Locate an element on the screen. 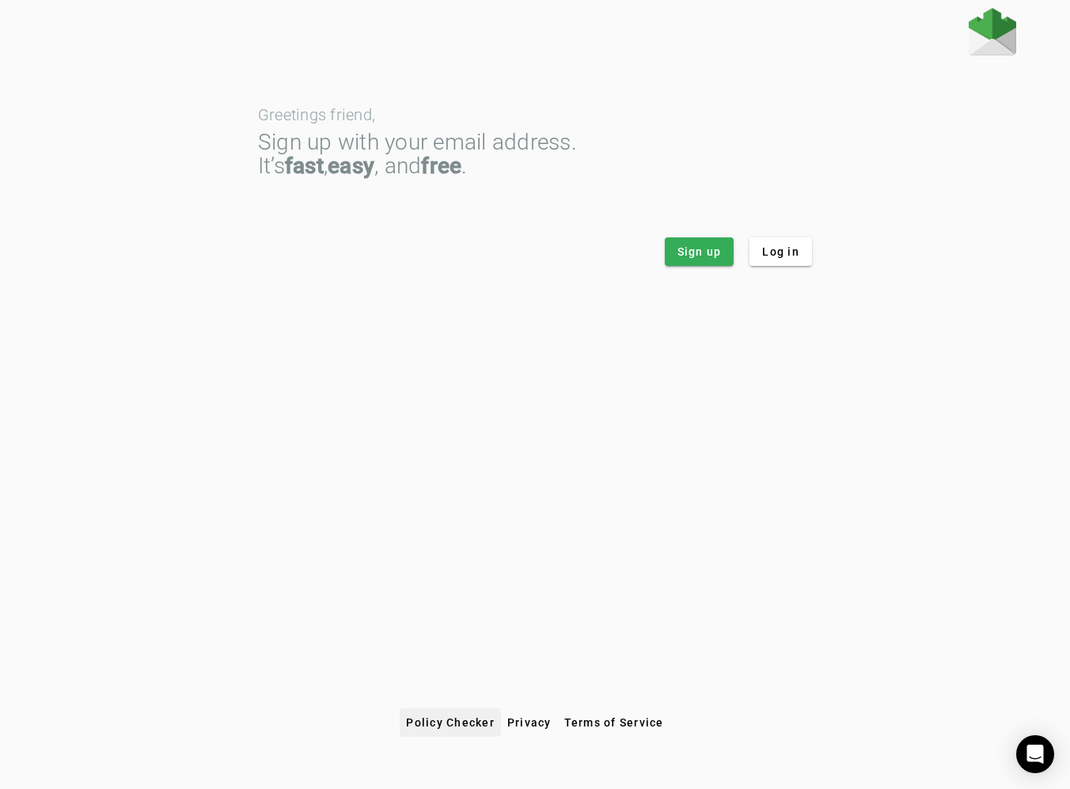 The height and width of the screenshot is (789, 1070). span: Log in is located at coordinates (780, 252).